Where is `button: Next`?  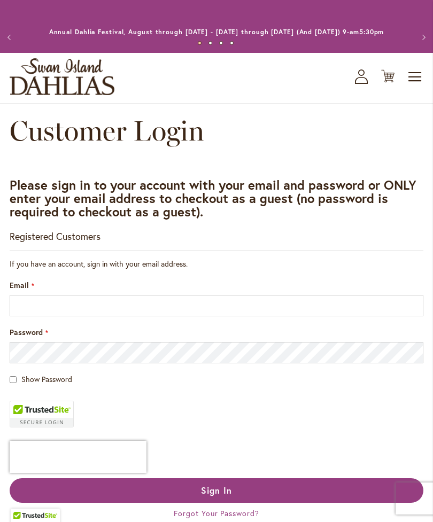
button: Next is located at coordinates (422, 37).